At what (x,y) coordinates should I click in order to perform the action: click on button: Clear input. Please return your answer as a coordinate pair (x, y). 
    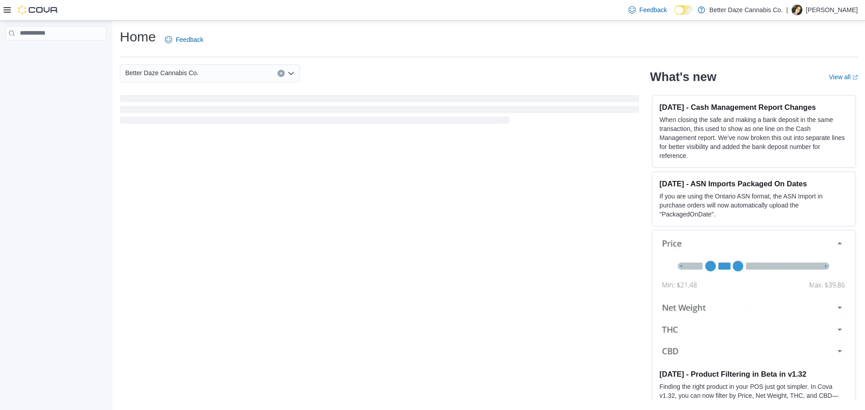
    Looking at the image, I should click on (281, 73).